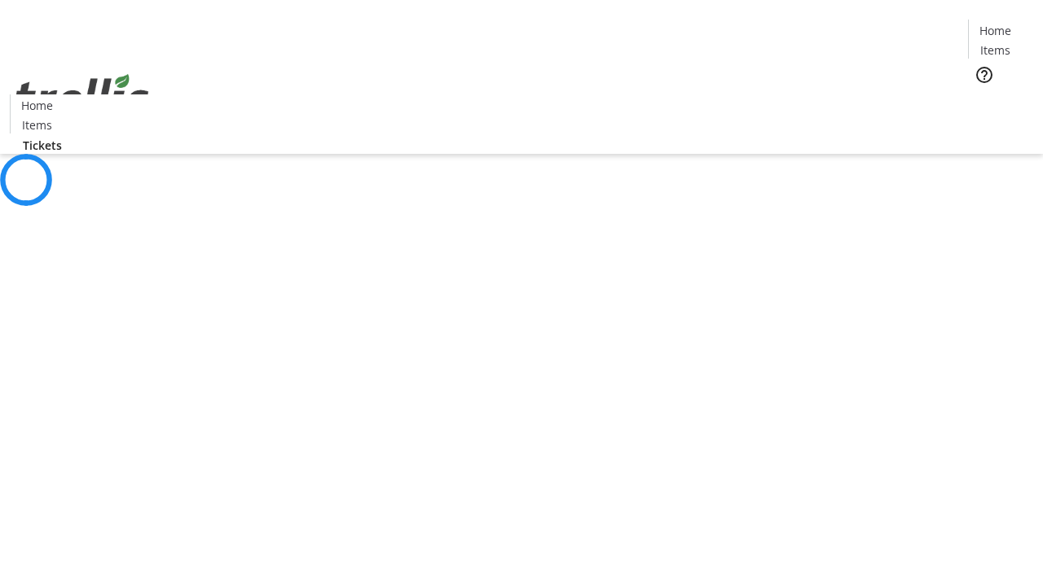 This screenshot has width=1043, height=586. What do you see at coordinates (984, 75) in the screenshot?
I see `button: Help` at bounding box center [984, 75].